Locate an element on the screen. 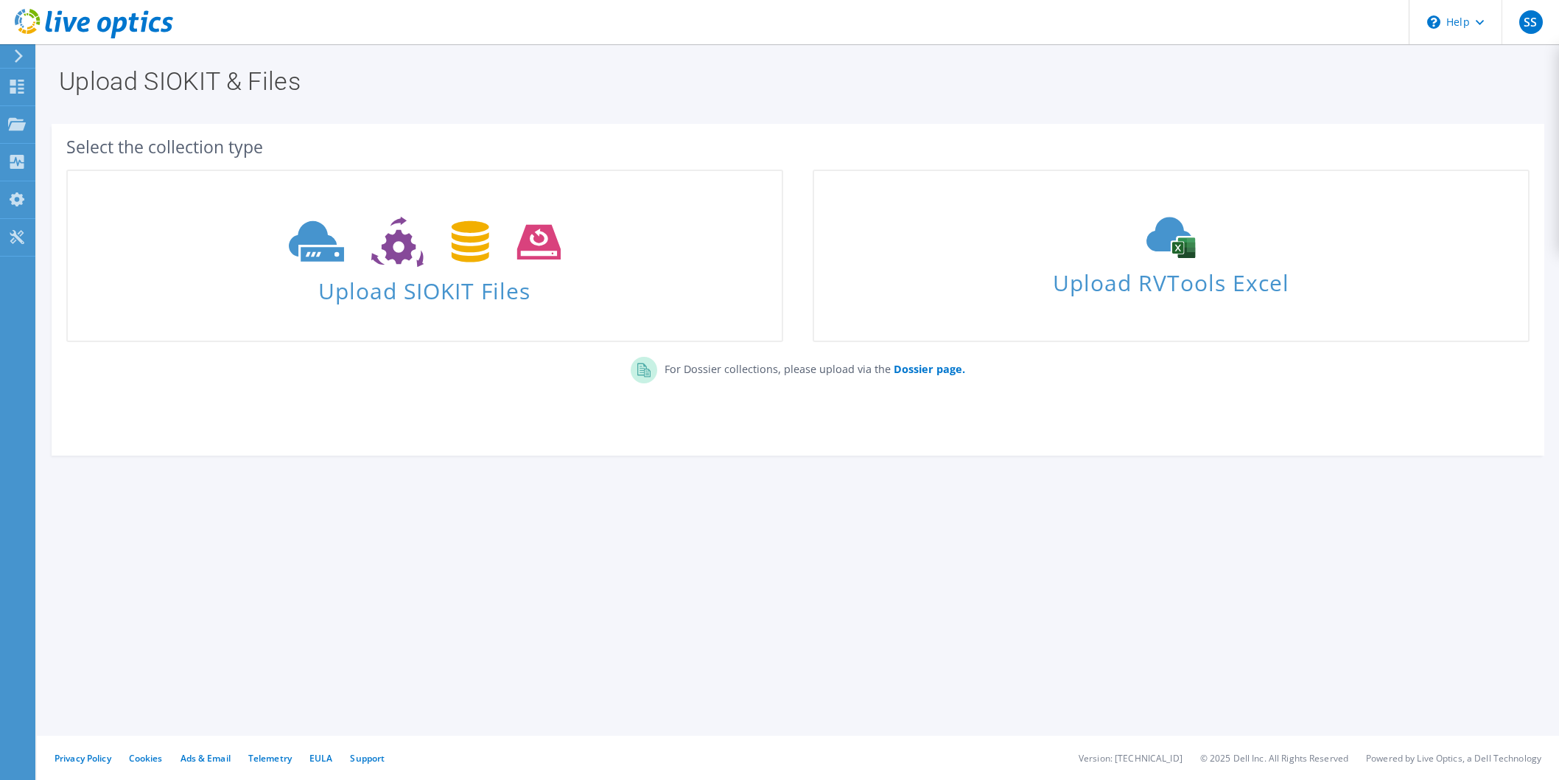 This screenshot has width=1559, height=780. li: © 2025 Dell Inc. All Rights Reserved is located at coordinates (1274, 757).